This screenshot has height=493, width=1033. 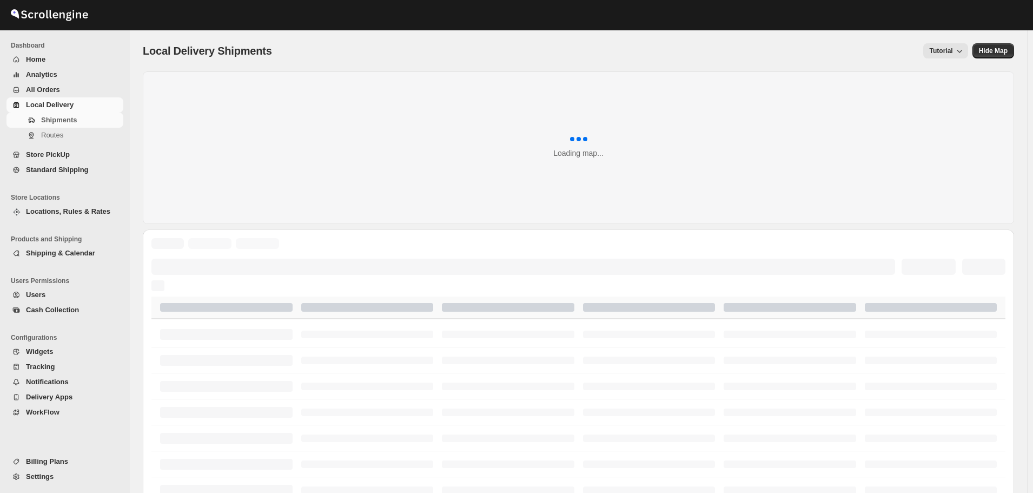 I want to click on div: Loading map..., so click(x=578, y=153).